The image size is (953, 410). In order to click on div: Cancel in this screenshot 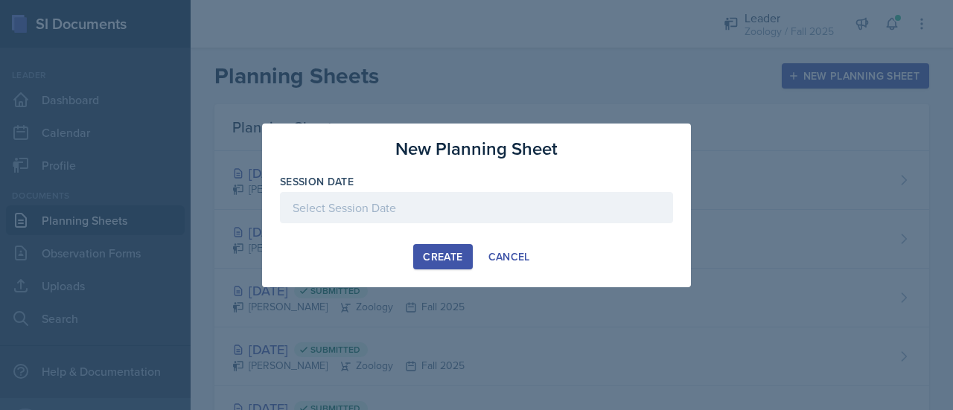, I will do `click(509, 257)`.